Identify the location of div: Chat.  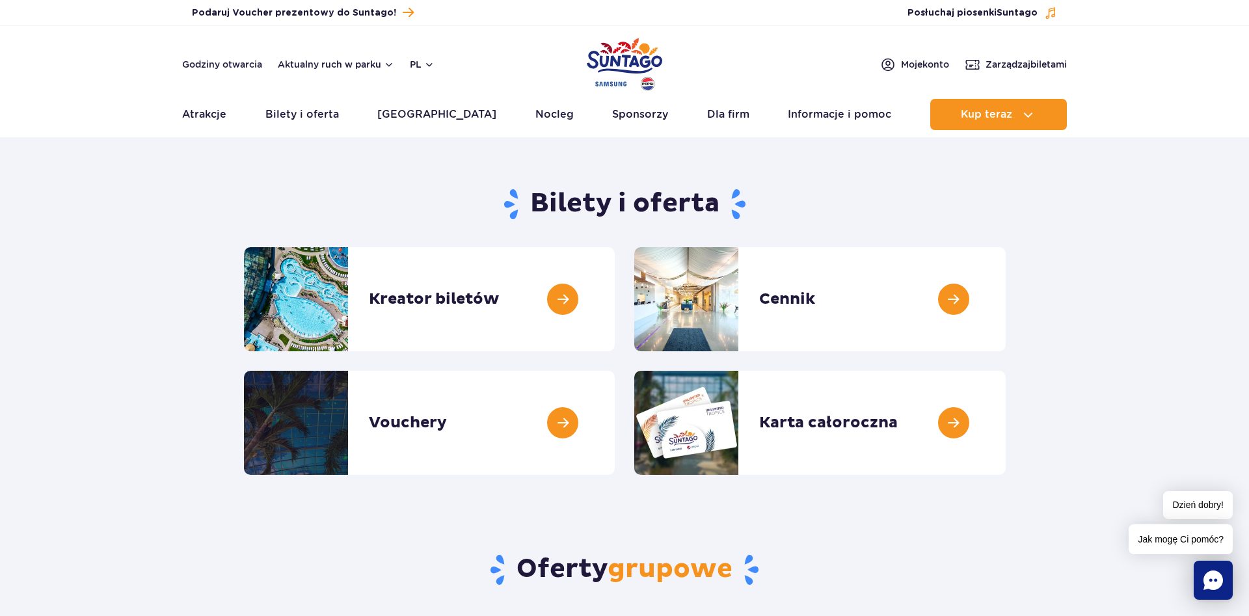
(1214, 580).